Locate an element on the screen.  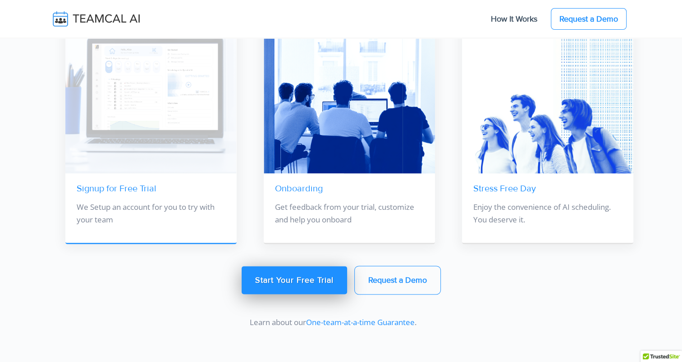
a: Onboarding is located at coordinates (299, 189).